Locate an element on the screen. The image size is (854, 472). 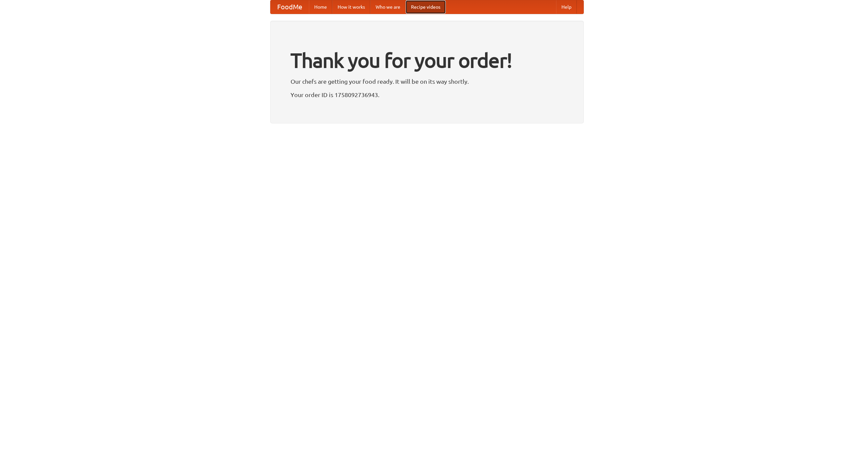
a: Help is located at coordinates (566, 7).